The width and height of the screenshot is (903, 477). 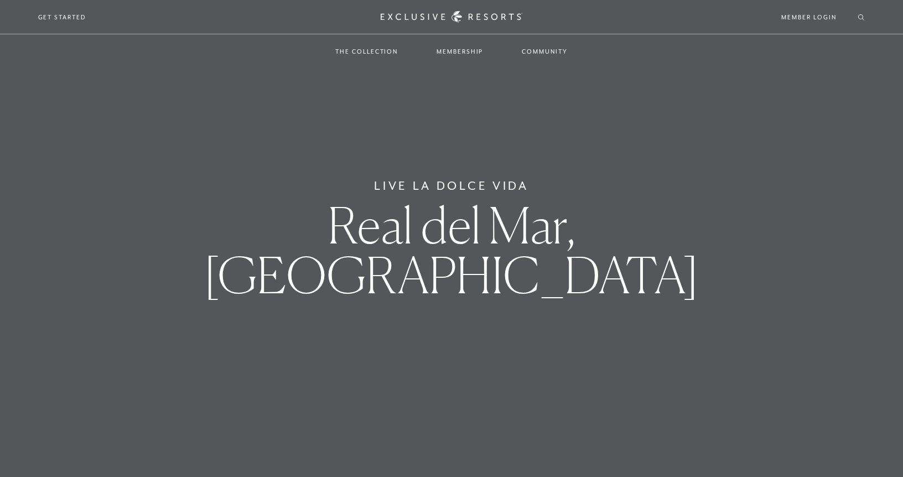 I want to click on h6: Live La Dolce Vida, so click(x=451, y=186).